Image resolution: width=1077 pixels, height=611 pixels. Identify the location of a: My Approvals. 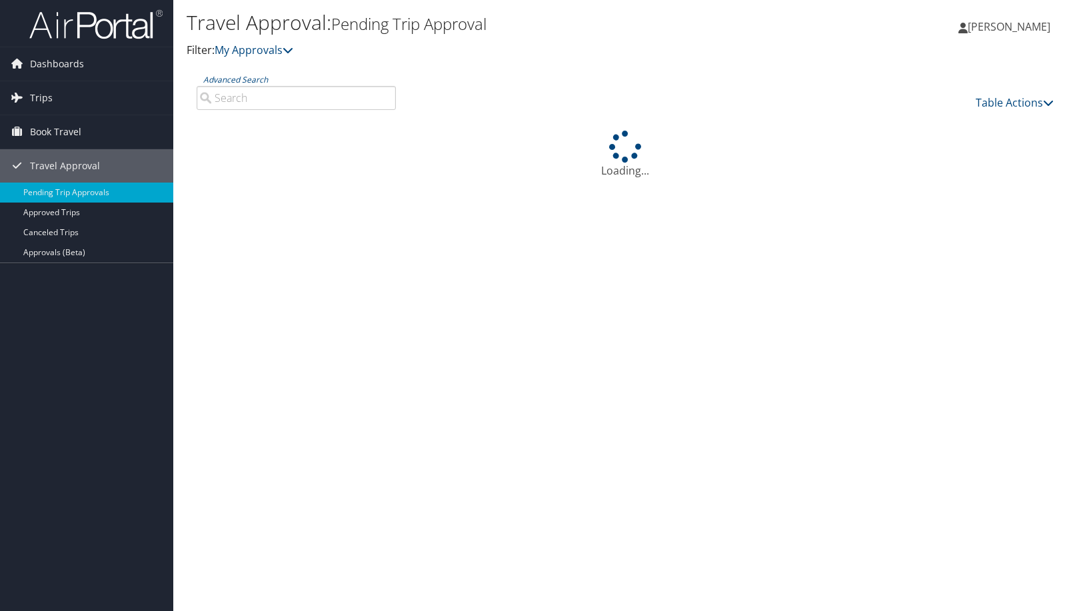
(254, 50).